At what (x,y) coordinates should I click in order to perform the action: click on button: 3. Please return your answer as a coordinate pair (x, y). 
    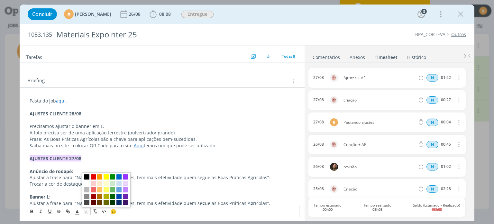
    Looking at the image, I should click on (421, 14).